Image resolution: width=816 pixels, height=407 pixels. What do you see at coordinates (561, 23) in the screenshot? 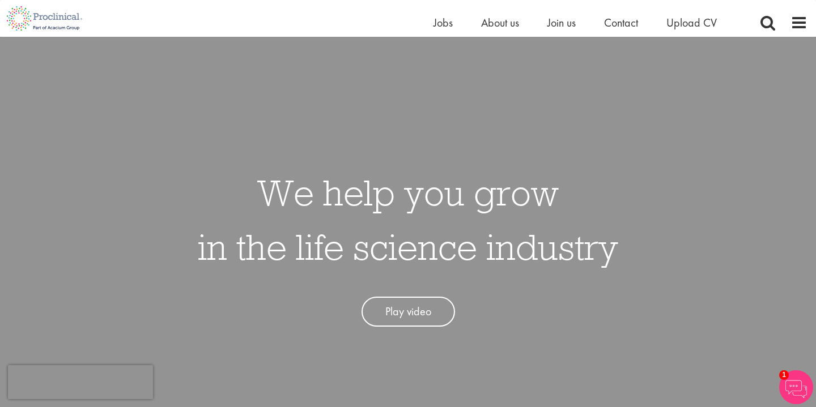
I see `span: Join us` at bounding box center [561, 23].